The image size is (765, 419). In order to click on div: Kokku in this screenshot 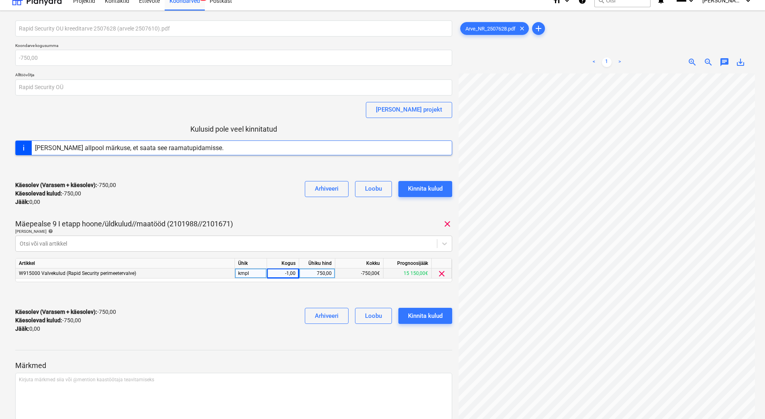, I will do `click(359, 263)`.